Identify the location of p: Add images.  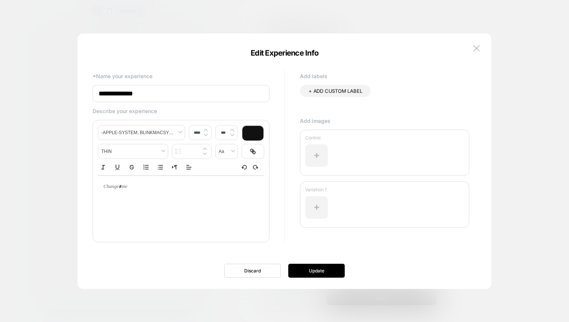
(385, 121).